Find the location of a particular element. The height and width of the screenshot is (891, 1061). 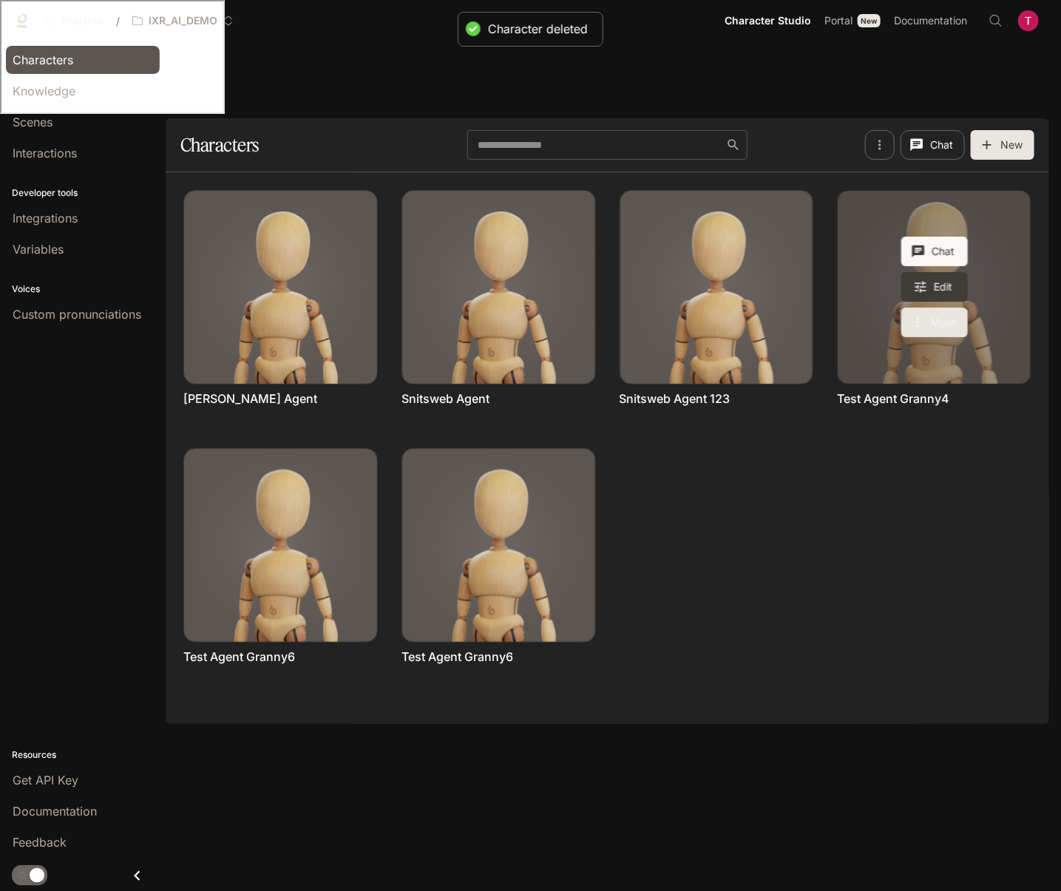

img: Snitsweb Agent is located at coordinates (498, 287).